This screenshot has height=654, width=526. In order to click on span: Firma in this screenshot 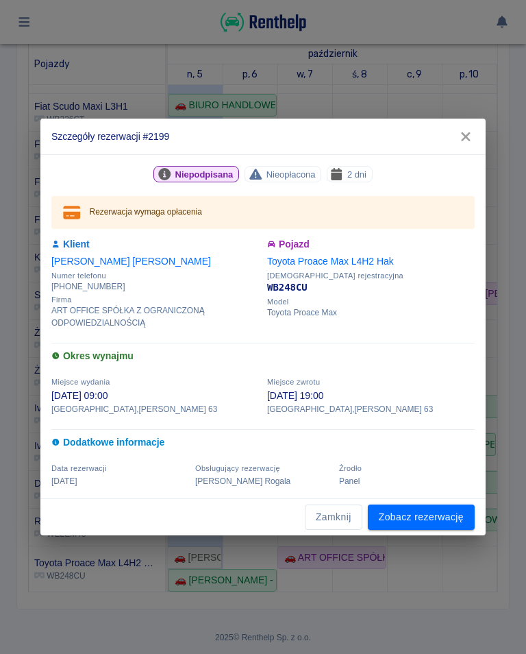, I will do `click(155, 300)`.